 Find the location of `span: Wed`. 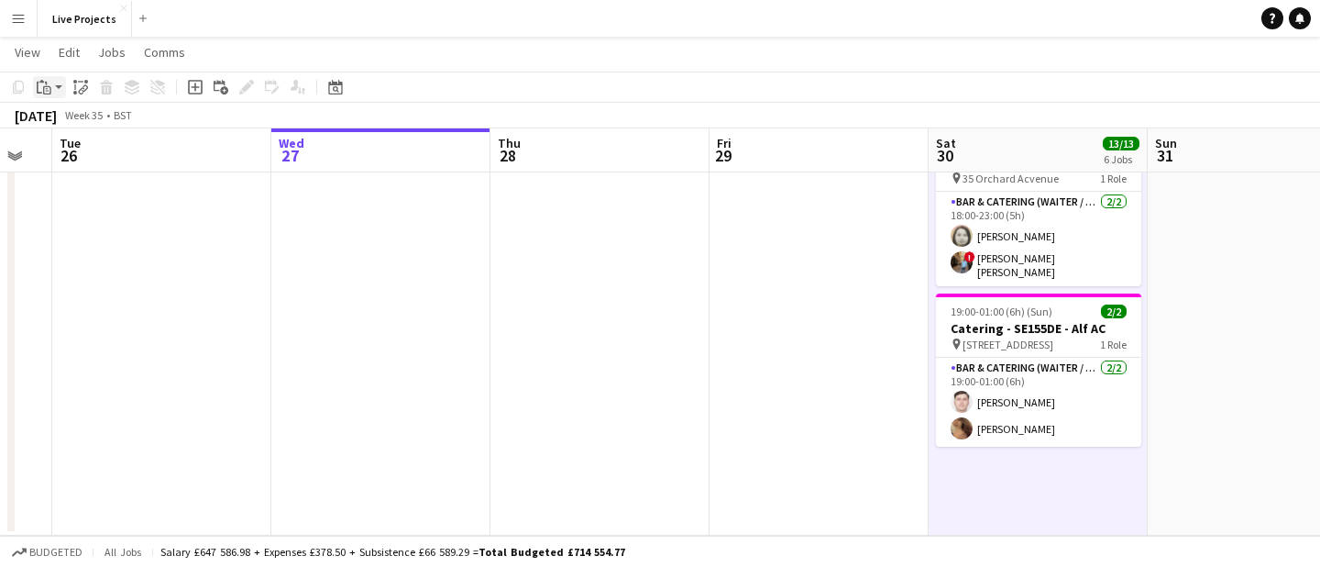

span: Wed is located at coordinates (292, 143).